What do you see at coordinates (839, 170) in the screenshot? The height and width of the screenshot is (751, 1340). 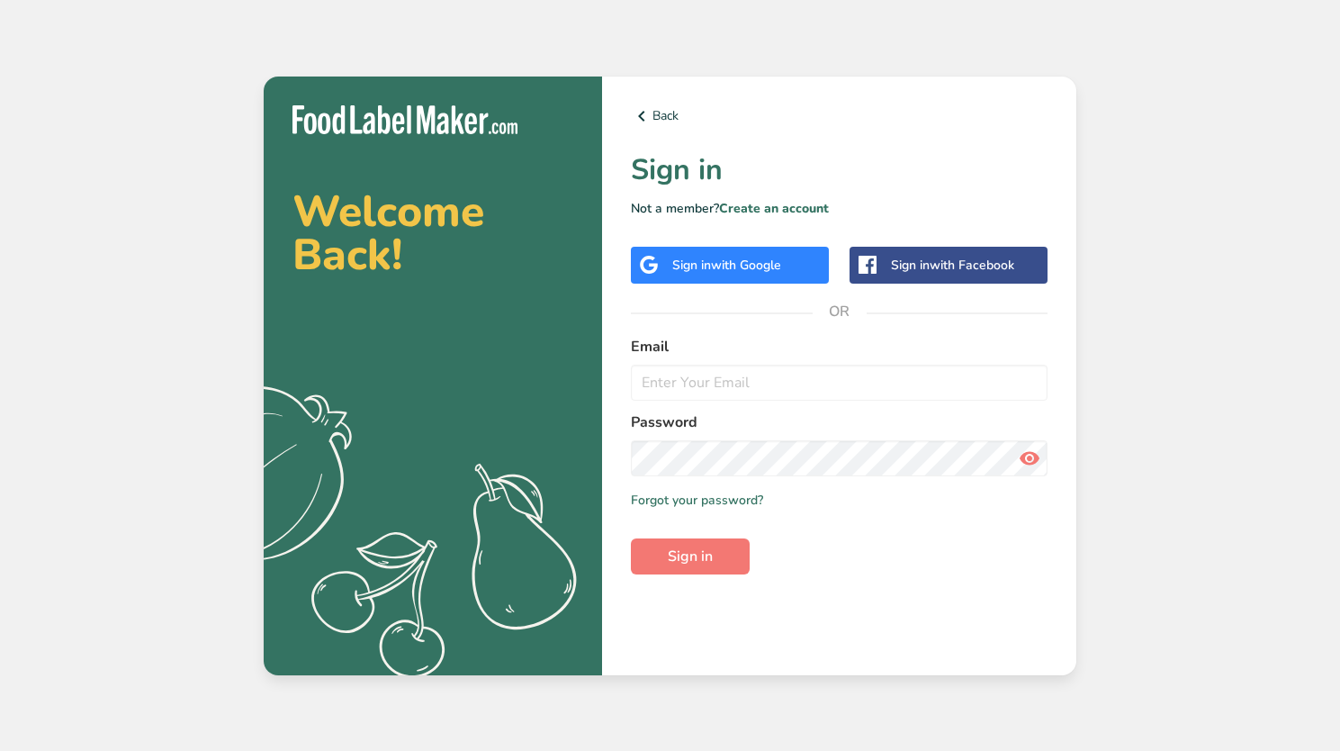 I see `h1: Sign in` at bounding box center [839, 170].